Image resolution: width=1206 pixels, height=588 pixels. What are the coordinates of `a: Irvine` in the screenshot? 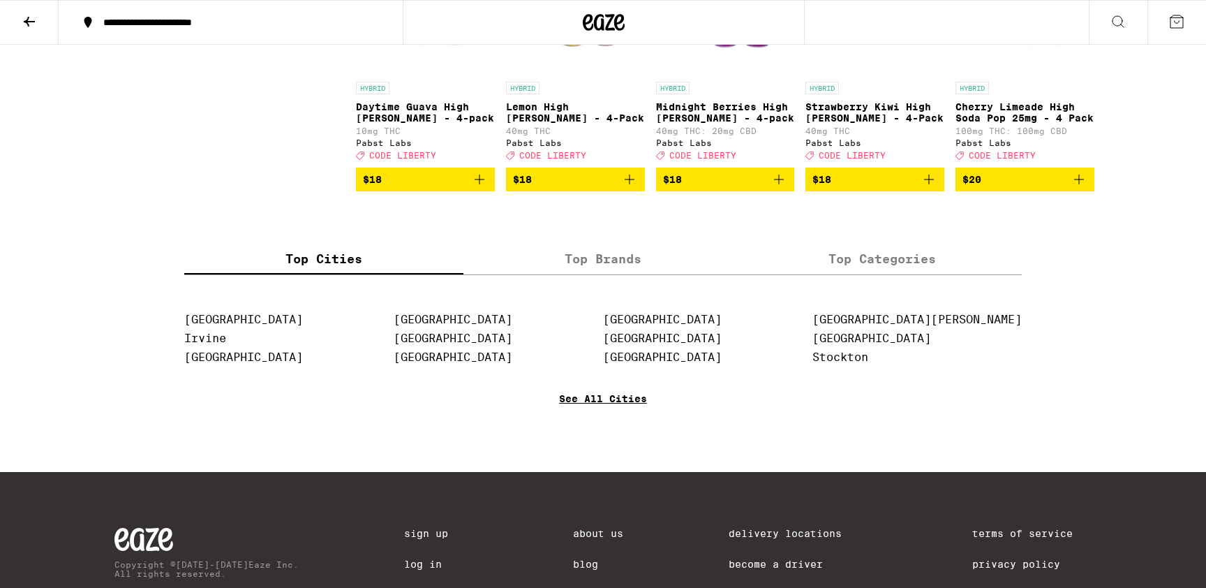 It's located at (205, 338).